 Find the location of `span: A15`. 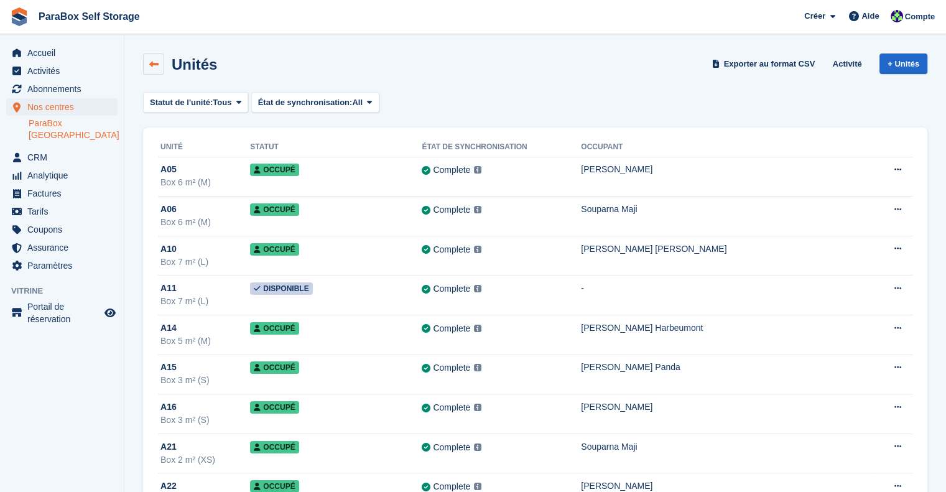

span: A15 is located at coordinates (169, 367).